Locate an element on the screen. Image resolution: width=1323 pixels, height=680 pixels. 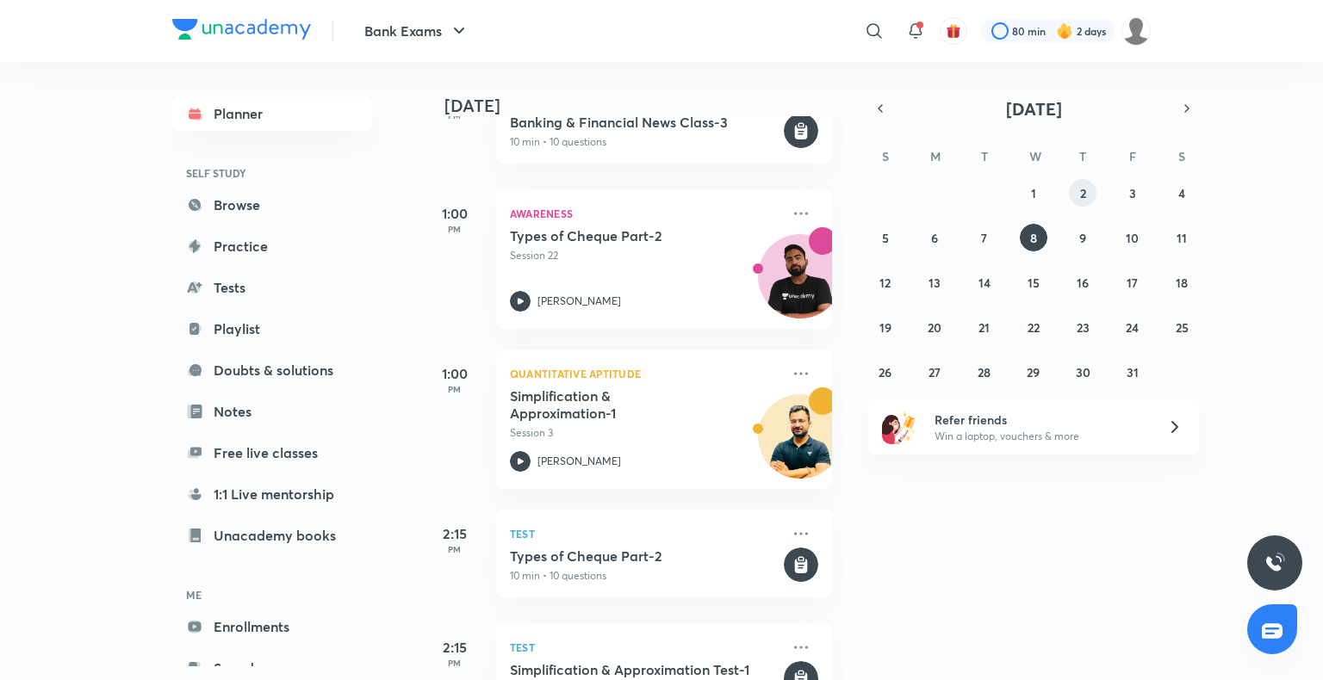
a: Practice is located at coordinates (272, 246).